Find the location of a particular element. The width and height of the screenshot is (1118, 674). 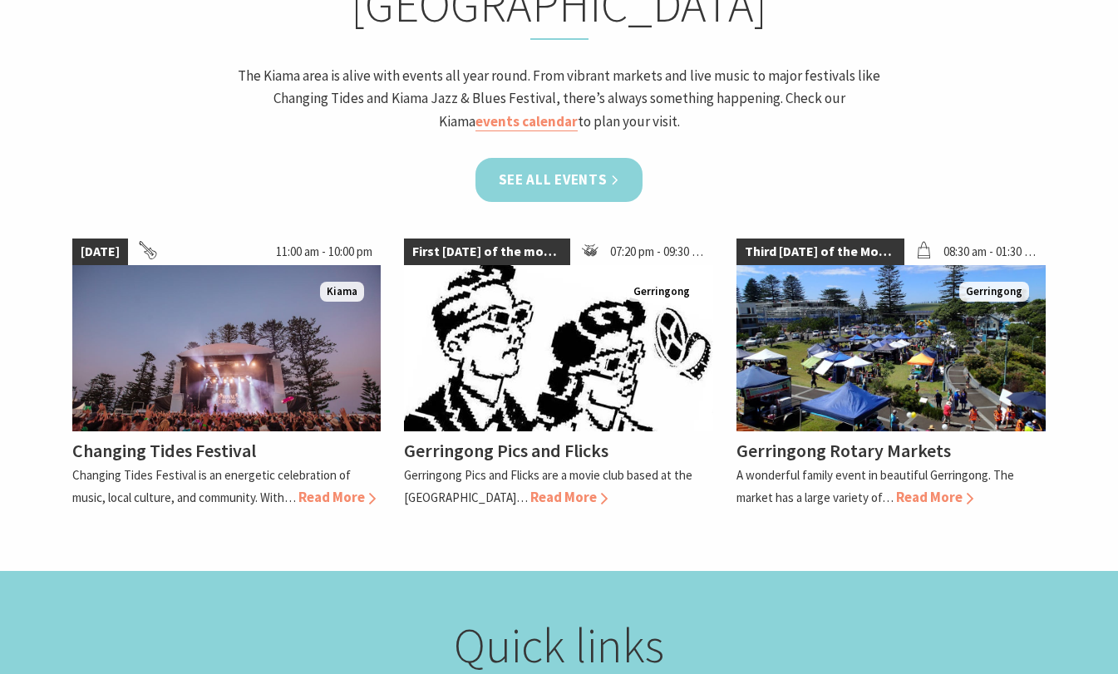

span: Kiama is located at coordinates (342, 292).